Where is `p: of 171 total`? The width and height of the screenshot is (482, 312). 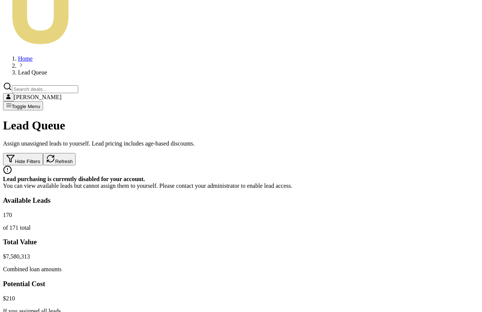
p: of 171 total is located at coordinates (241, 228).